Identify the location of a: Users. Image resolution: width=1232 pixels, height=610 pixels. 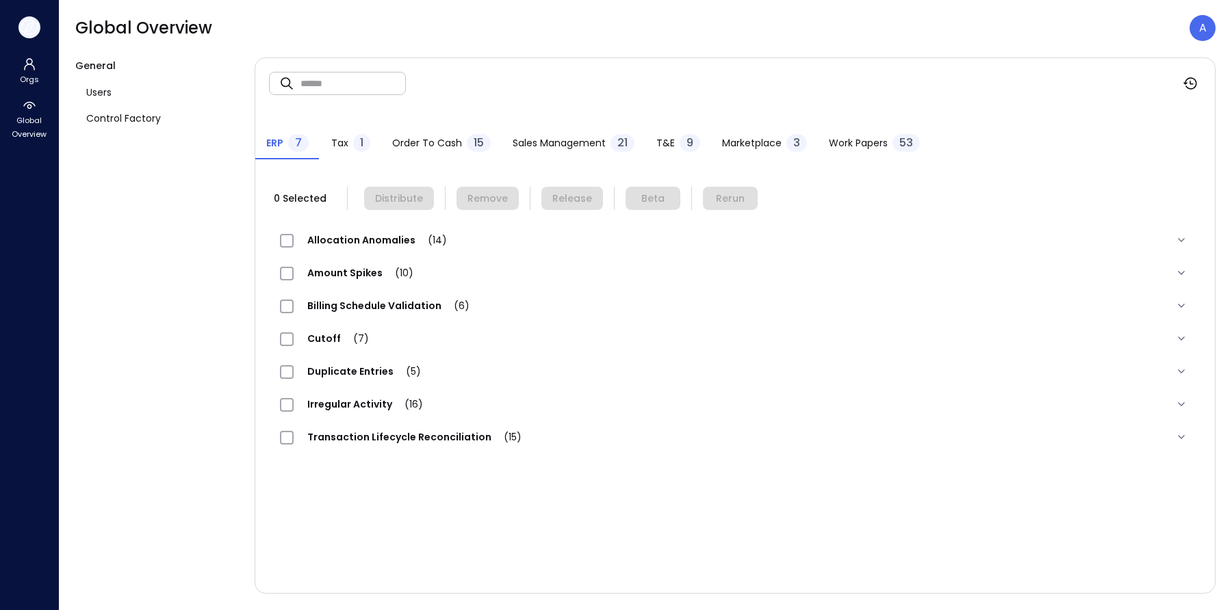
(159, 92).